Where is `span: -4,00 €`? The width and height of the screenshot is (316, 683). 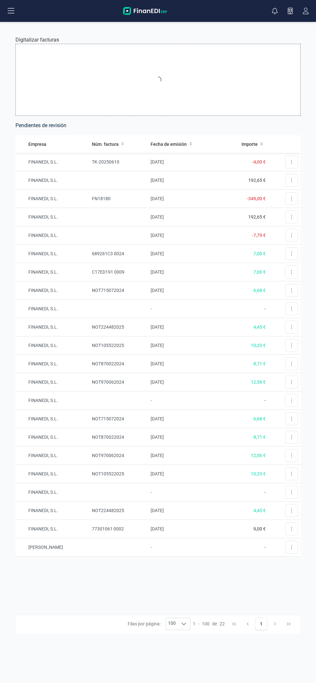 span: -4,00 € is located at coordinates (259, 162).